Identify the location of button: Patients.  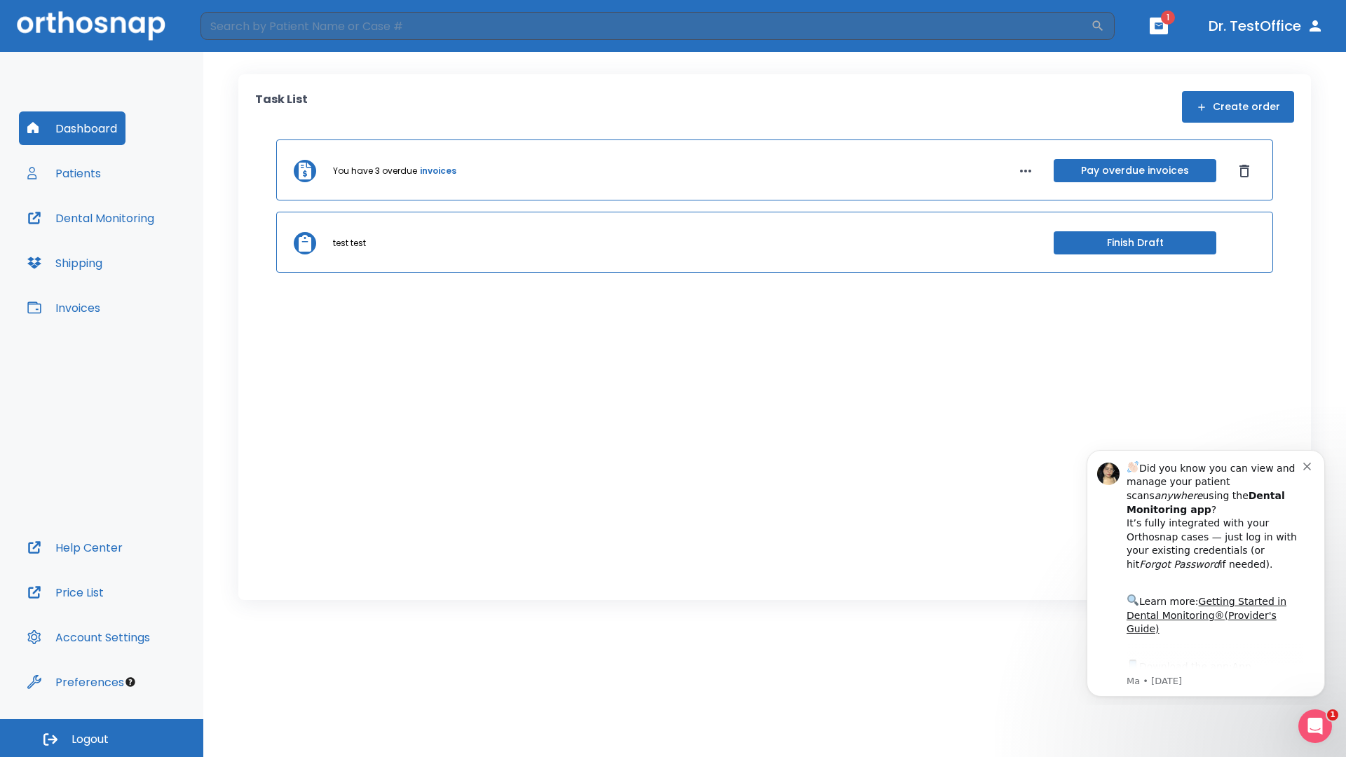
(64, 173).